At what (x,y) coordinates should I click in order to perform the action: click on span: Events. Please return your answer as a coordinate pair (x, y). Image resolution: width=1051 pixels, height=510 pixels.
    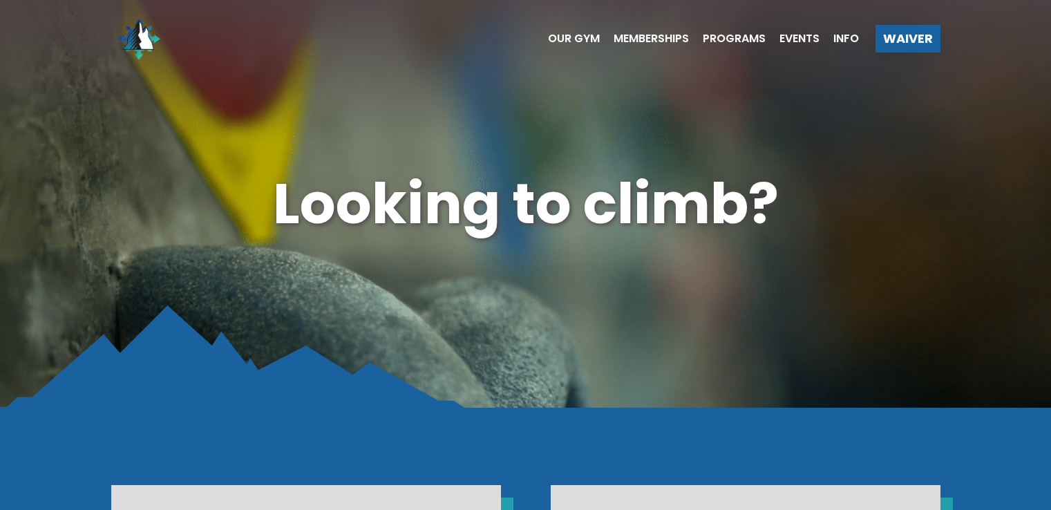
    Looking at the image, I should click on (800, 39).